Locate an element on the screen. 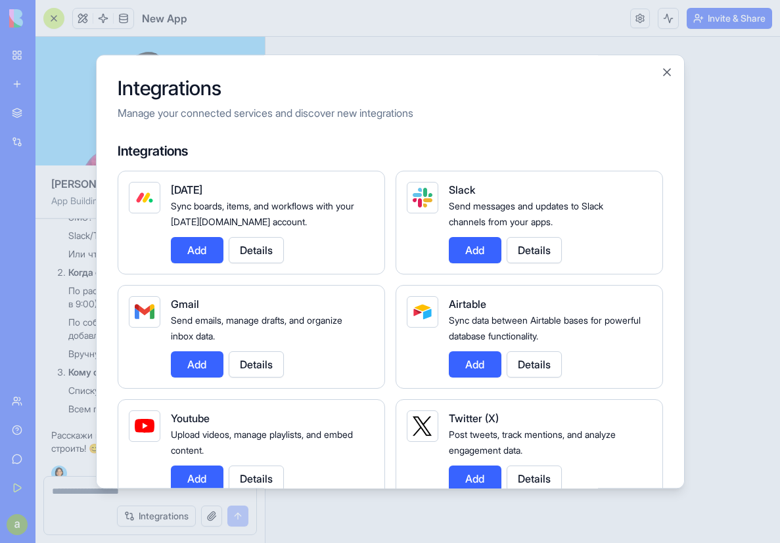  span: Sync data between Airtable bases for powerful database functionality. is located at coordinates (545, 328).